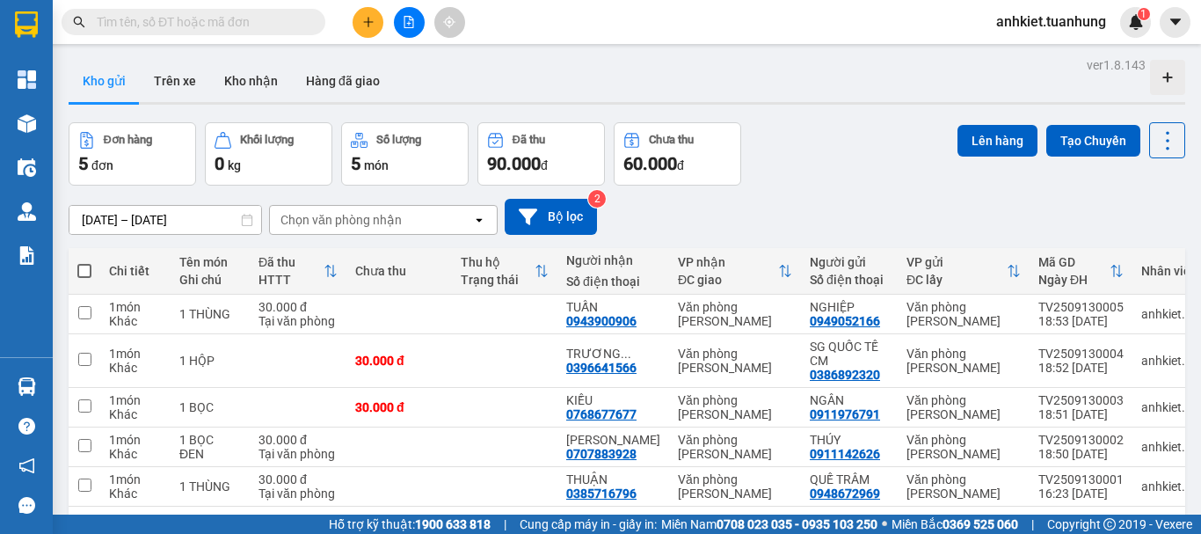 Image resolution: width=1201 pixels, height=534 pixels. I want to click on button: Số lượng5món, so click(405, 154).